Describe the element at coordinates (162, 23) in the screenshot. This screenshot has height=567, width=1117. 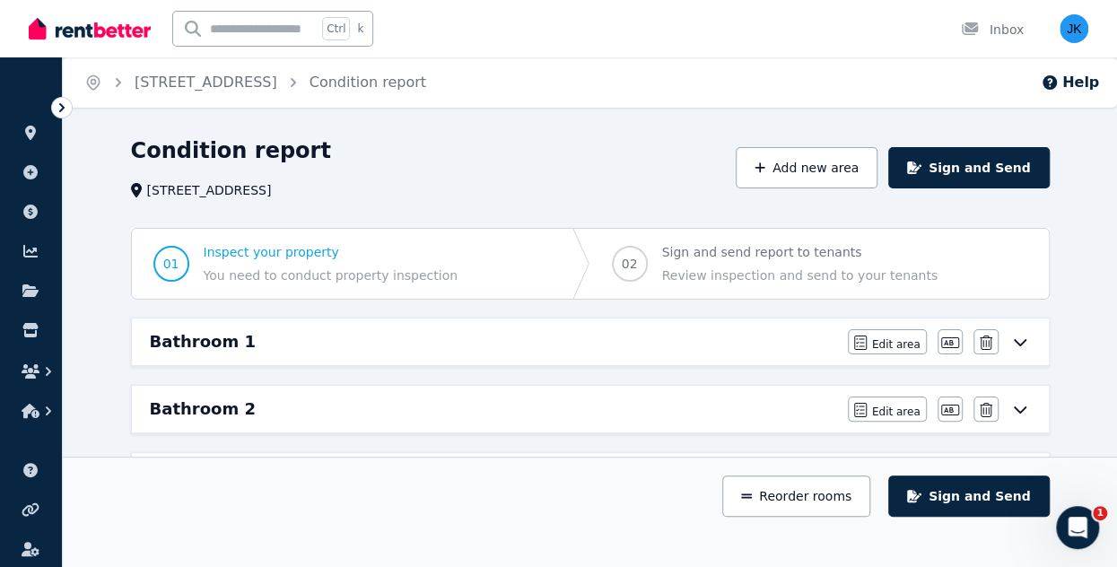
I see `h1: The RentBetter Team` at that location.